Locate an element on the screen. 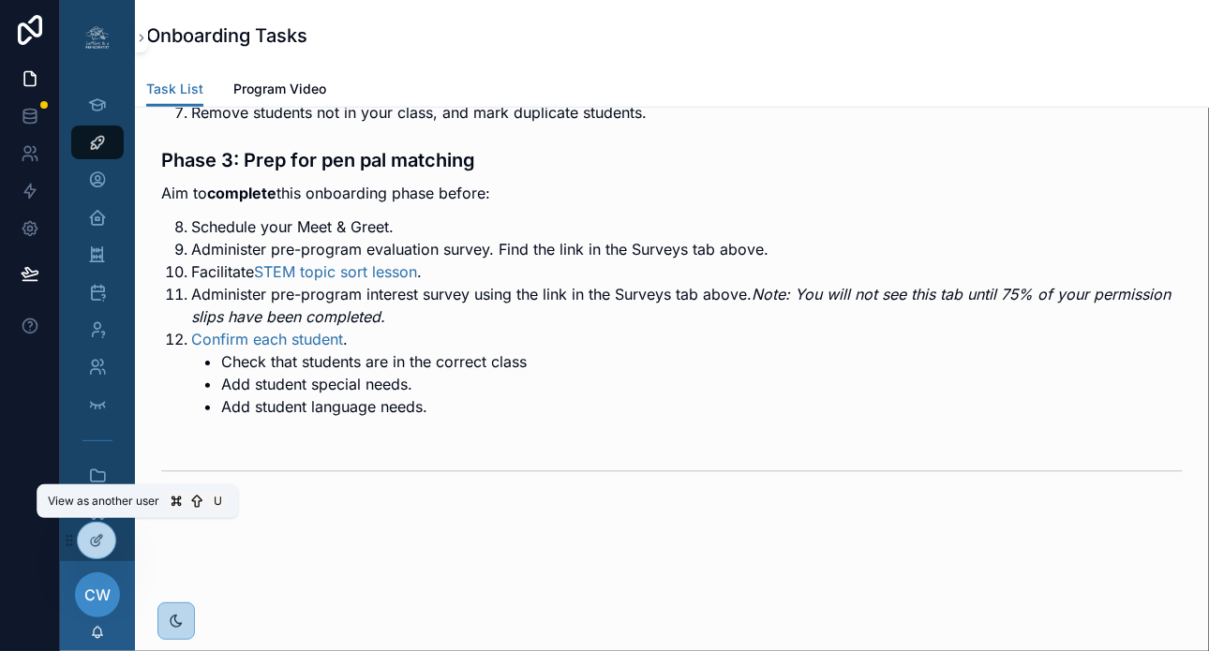  h1: Onboarding Tasks is located at coordinates (227, 36).